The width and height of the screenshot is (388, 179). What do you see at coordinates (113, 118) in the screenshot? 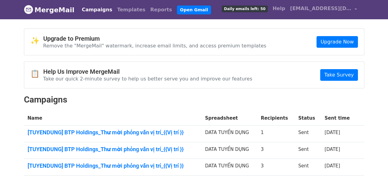
I see `th: Name` at bounding box center [113, 118].